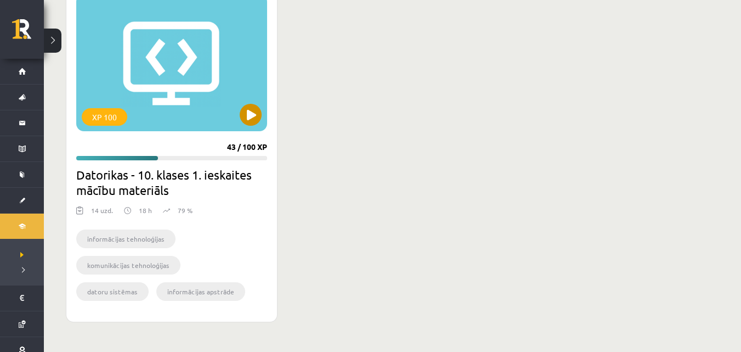 The width and height of the screenshot is (741, 352). Describe the element at coordinates (28, 33) in the screenshot. I see `a: Rīgas 1. Tālmācības vidusskola` at that location.